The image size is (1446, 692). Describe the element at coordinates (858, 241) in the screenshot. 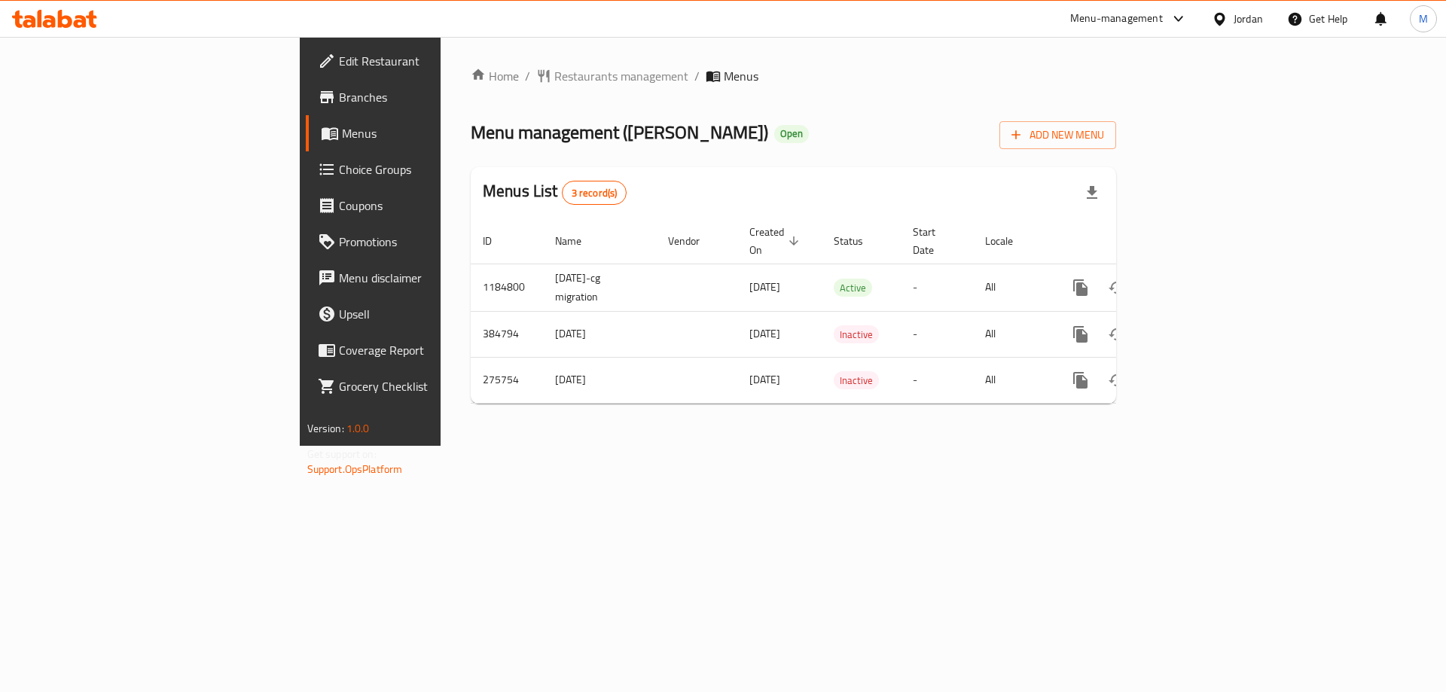

I see `span: Status` at that location.